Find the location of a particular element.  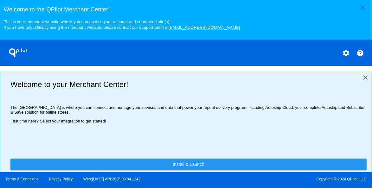

a: Install & Launch is located at coordinates (189, 165).